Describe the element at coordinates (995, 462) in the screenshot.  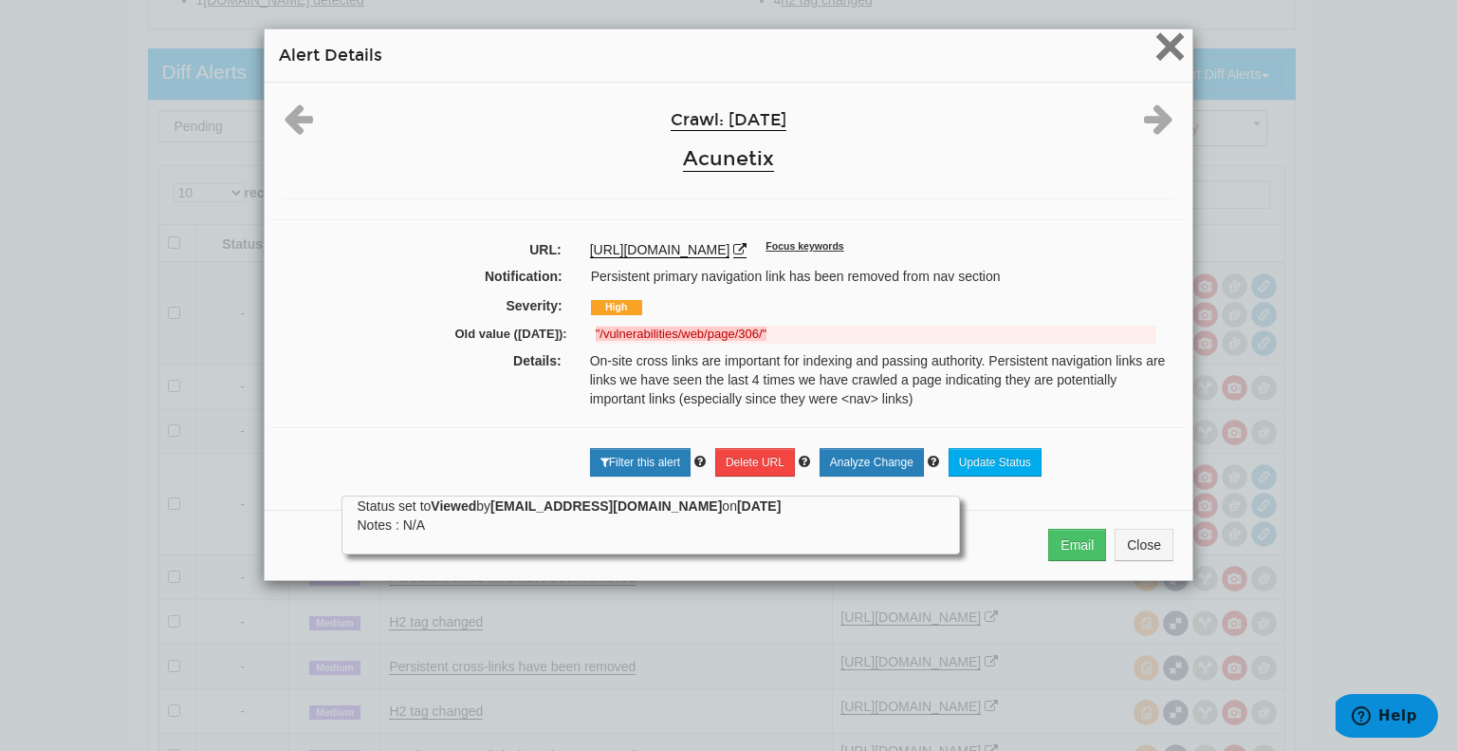
I see `a: Update Status` at that location.